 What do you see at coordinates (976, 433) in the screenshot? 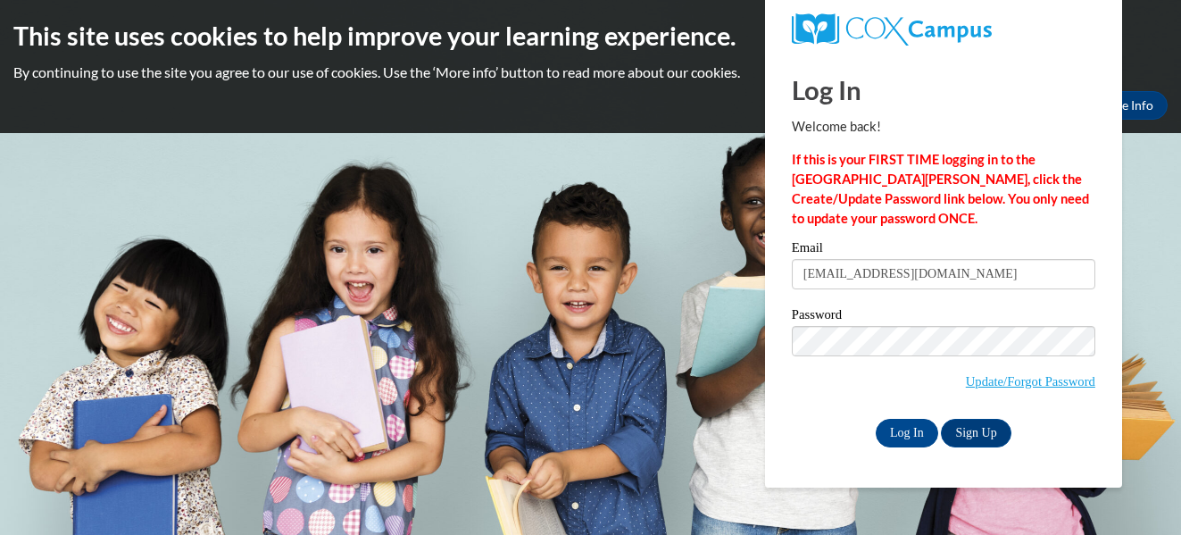
I see `a: Sign Up` at bounding box center [976, 433].